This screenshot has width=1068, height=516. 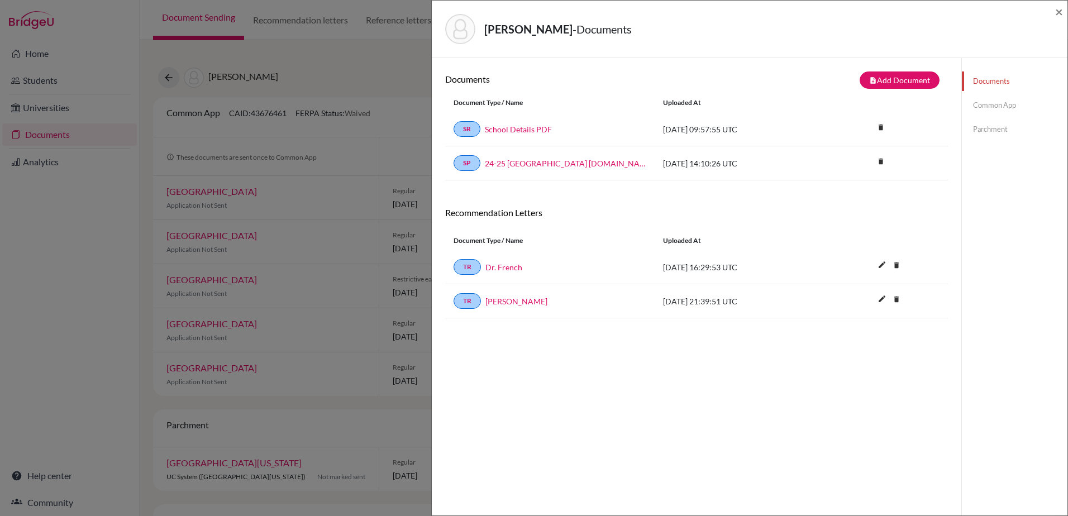 What do you see at coordinates (1014, 81) in the screenshot?
I see `a: Documents` at bounding box center [1014, 81].